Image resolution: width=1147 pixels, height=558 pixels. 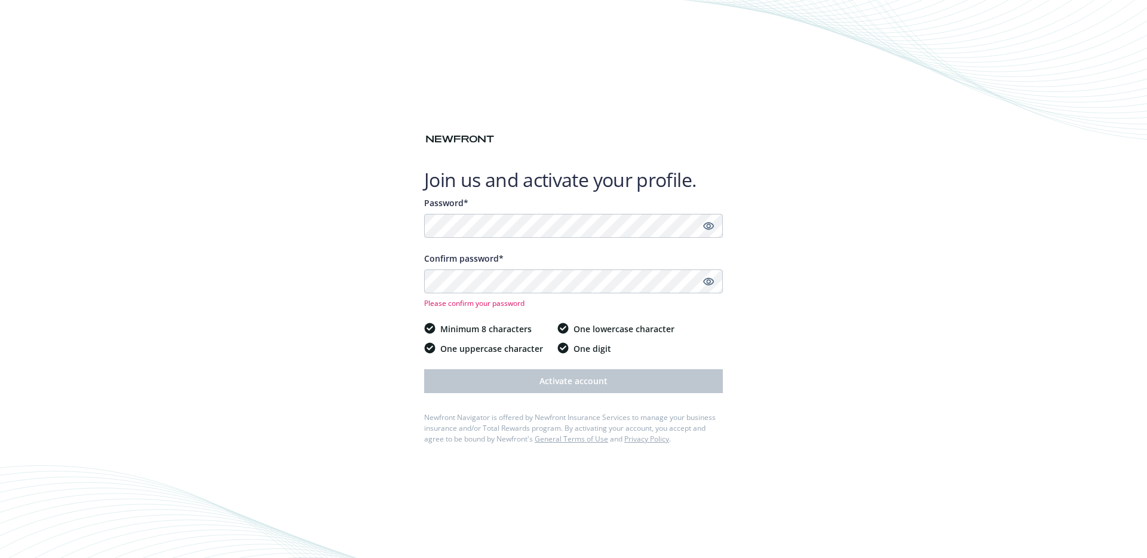 I want to click on img: Newfront logo, so click(x=460, y=139).